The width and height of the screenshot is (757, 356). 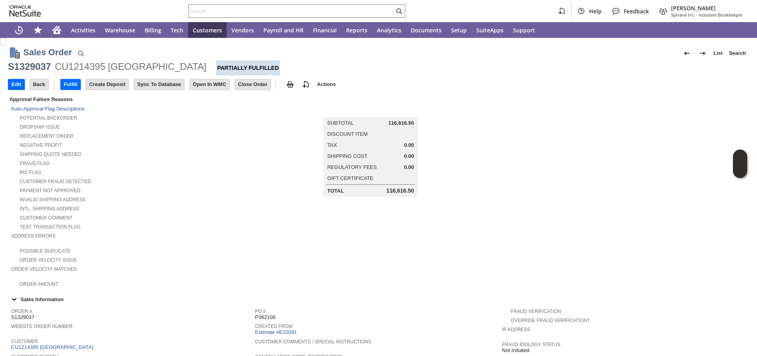 I want to click on a: Gift Certificate, so click(x=350, y=178).